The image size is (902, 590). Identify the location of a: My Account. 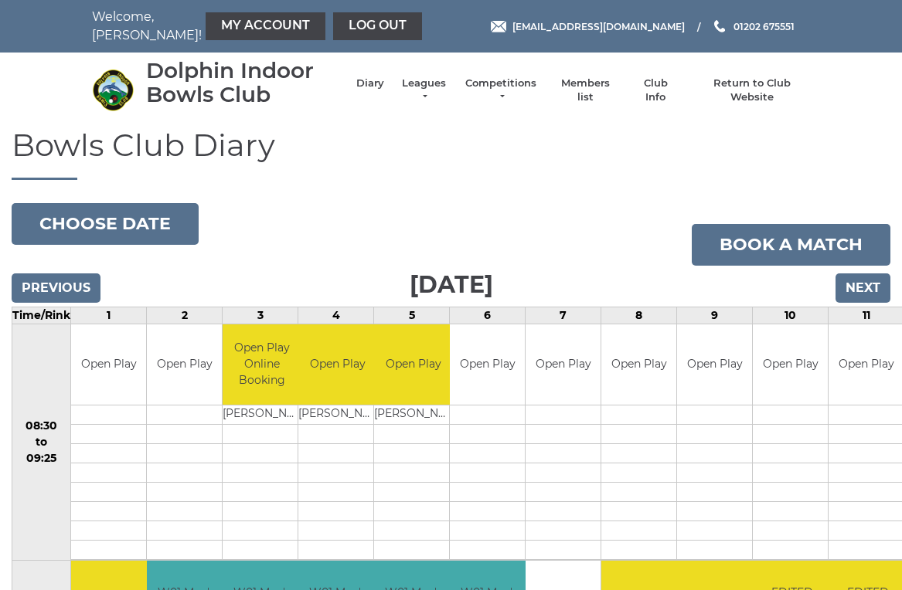
(265, 26).